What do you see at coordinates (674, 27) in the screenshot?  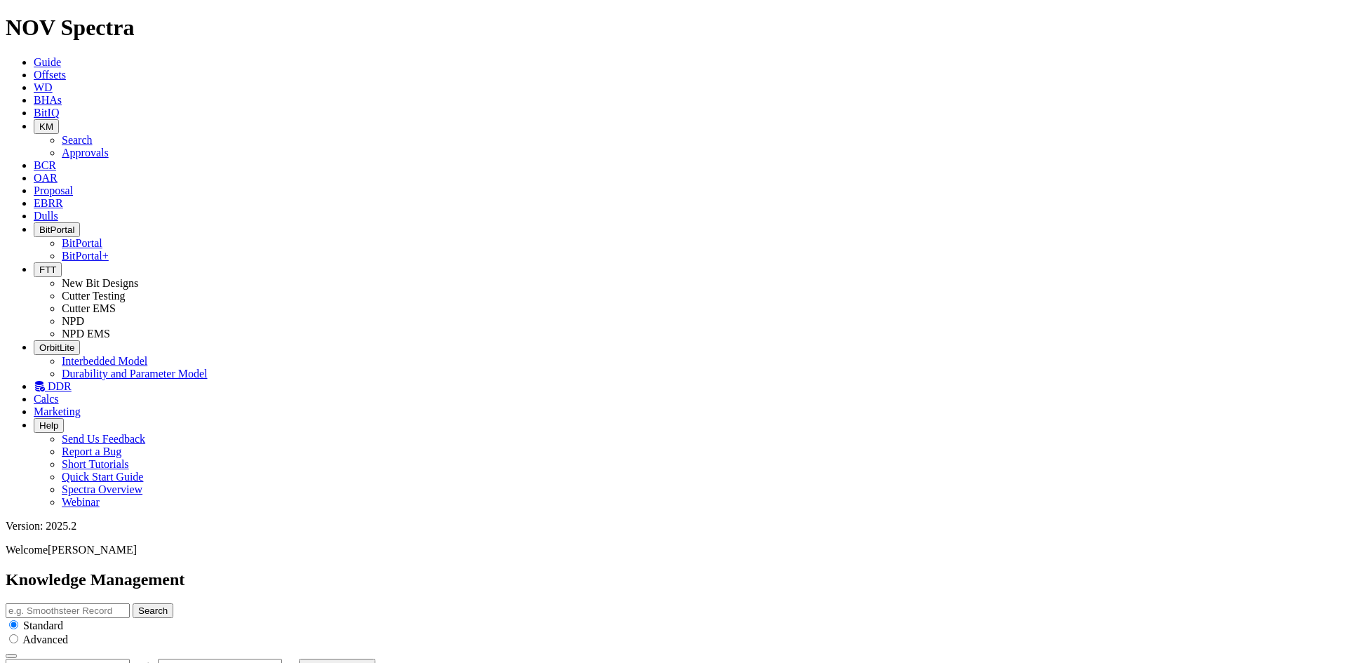 I see `h1: NOV Spectra` at bounding box center [674, 27].